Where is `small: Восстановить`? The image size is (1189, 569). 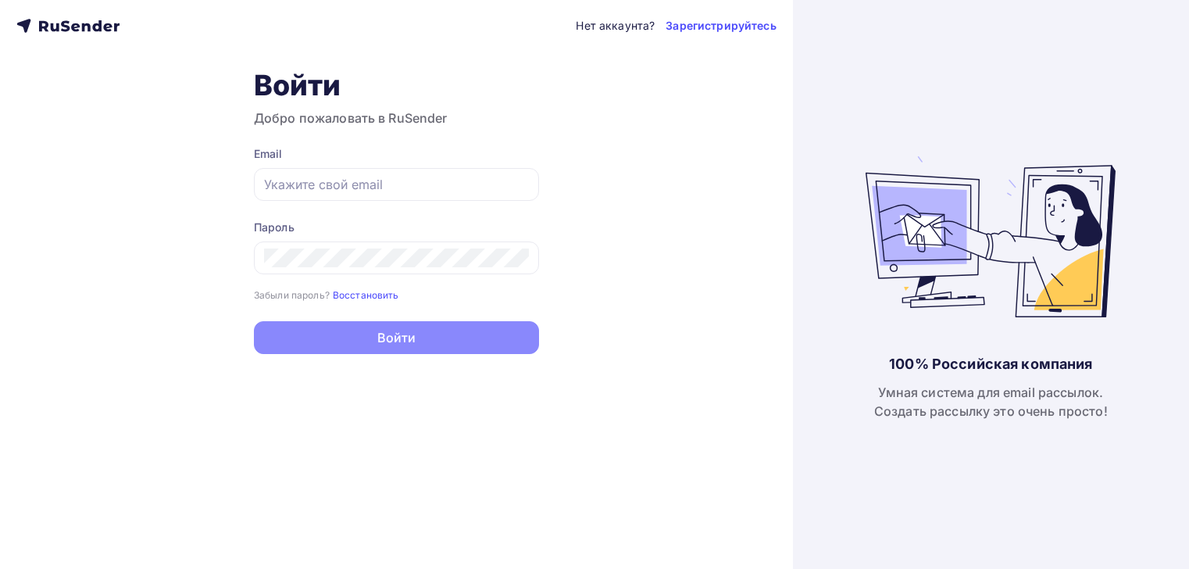 small: Восстановить is located at coordinates (366, 295).